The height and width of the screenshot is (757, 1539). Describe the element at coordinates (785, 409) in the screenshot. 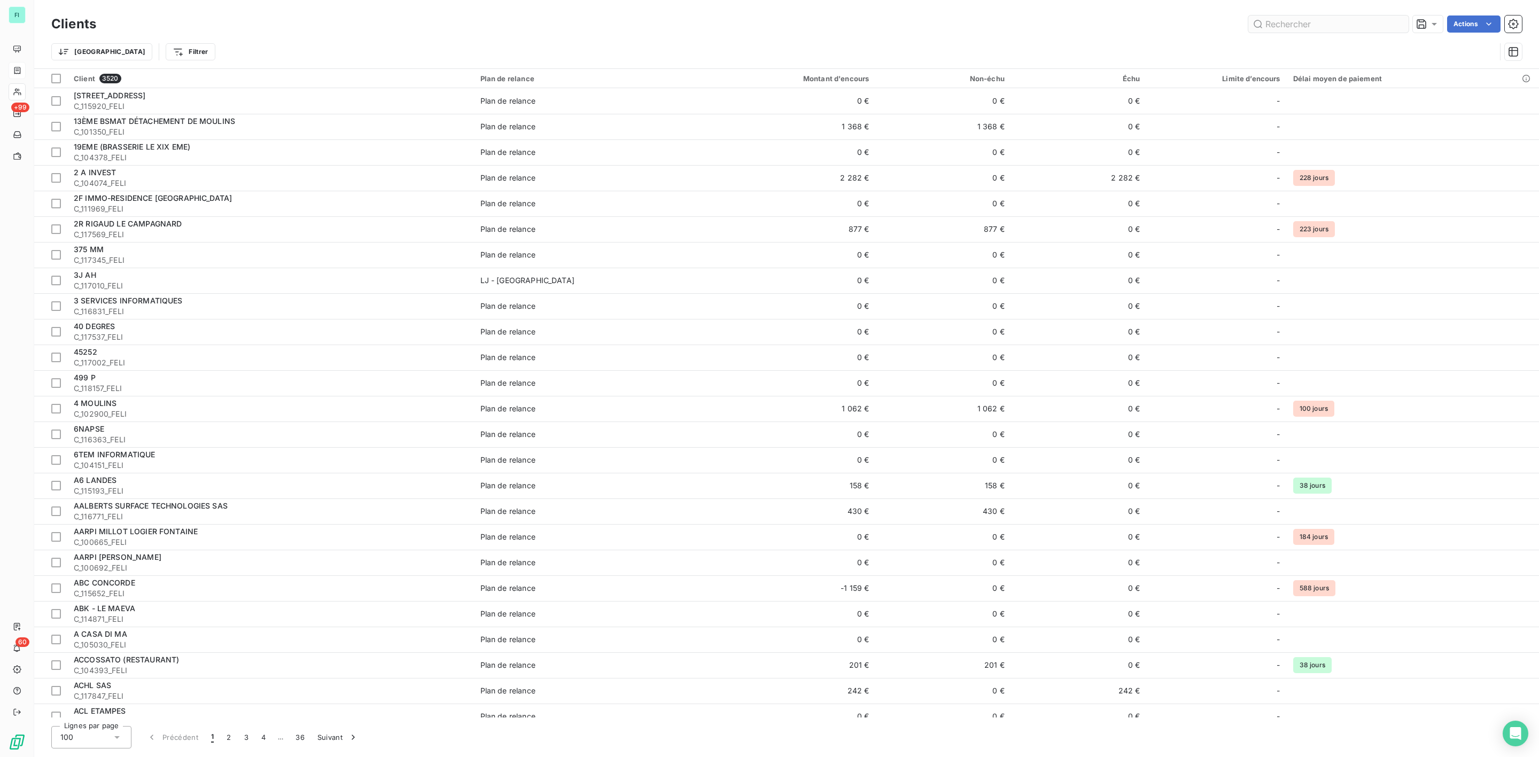

I see `td: 1 062 €` at that location.